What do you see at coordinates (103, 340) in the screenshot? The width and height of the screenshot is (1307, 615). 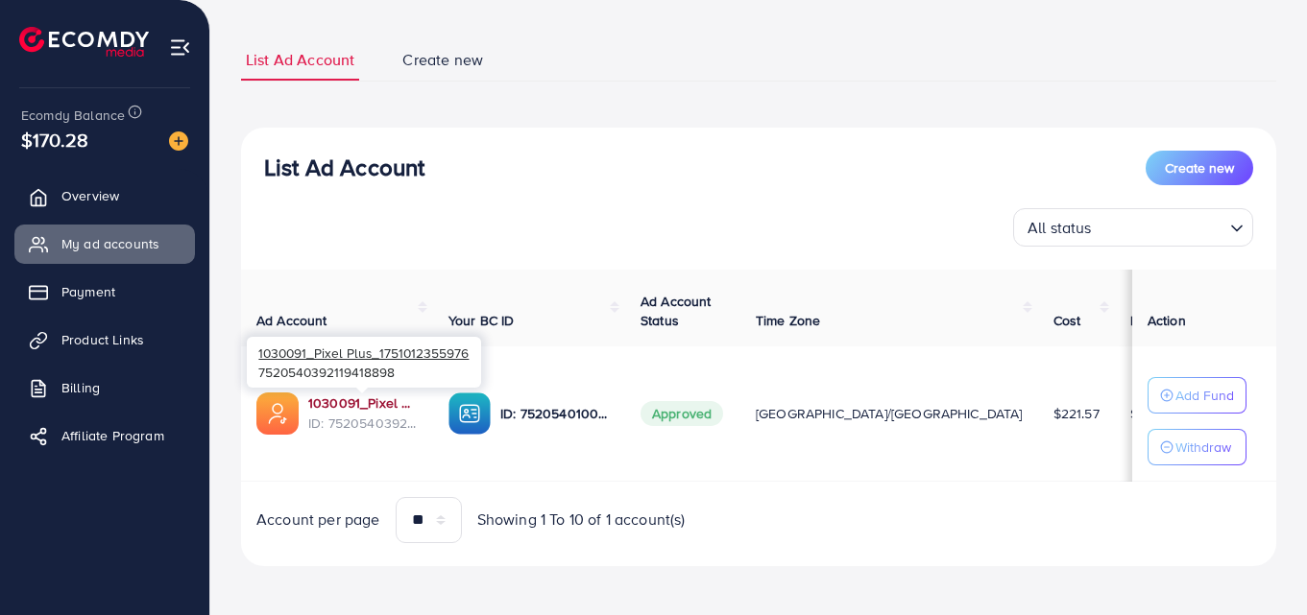 I see `span: Product Links` at bounding box center [103, 340].